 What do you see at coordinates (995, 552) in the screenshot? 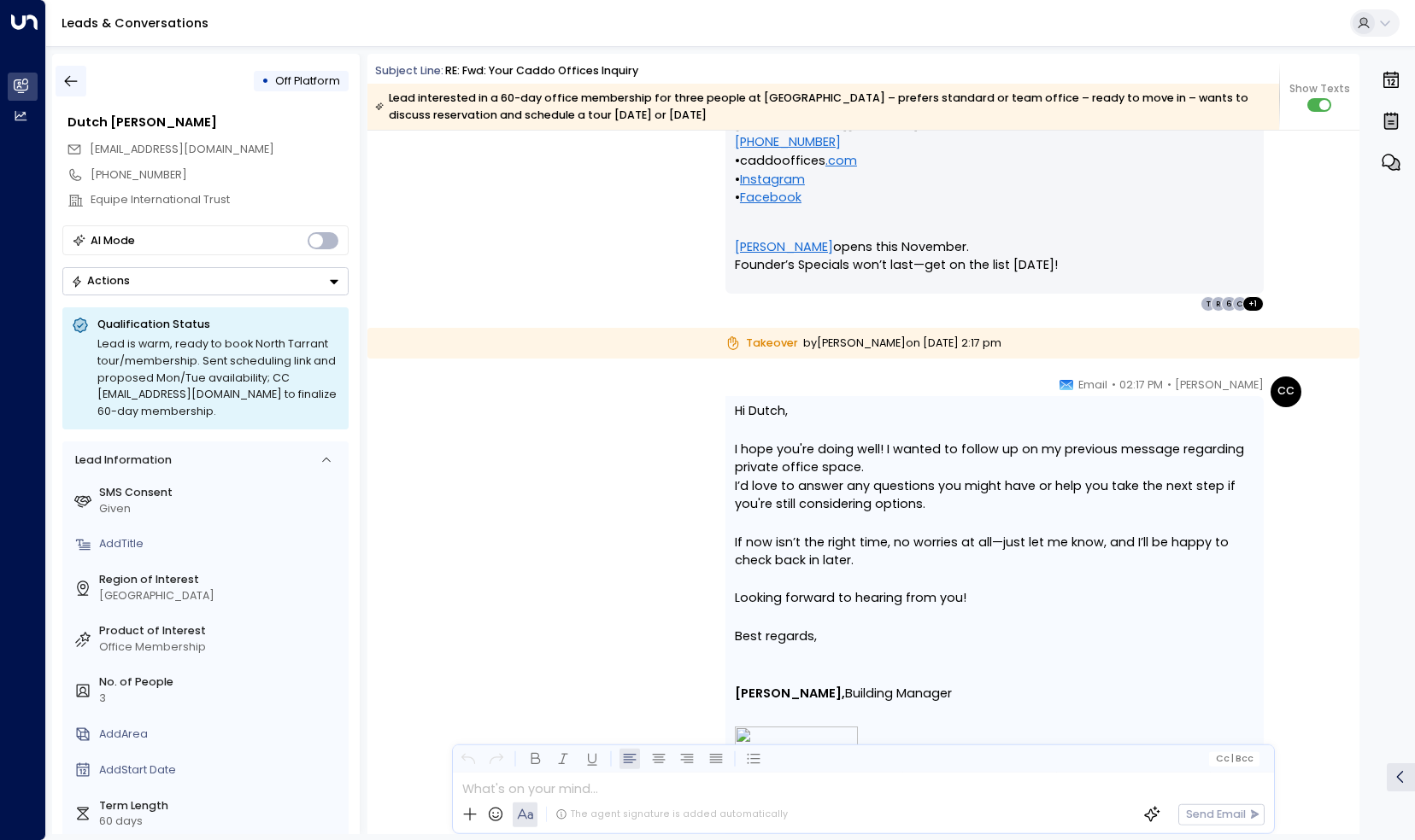
I see `span: If now isn’t the right time, no worries at all—just let me know, and I’ll be happy to check back ...` at bounding box center [995, 552].